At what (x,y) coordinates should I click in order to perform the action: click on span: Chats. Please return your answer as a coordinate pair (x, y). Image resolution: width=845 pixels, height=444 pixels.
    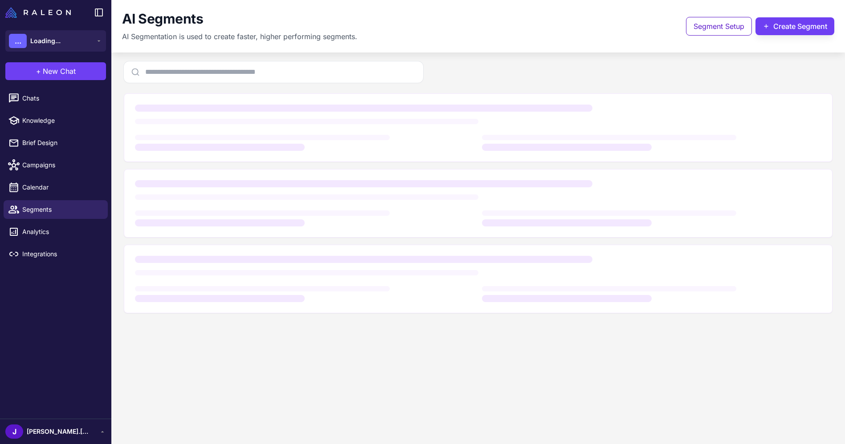
    Looking at the image, I should click on (61, 98).